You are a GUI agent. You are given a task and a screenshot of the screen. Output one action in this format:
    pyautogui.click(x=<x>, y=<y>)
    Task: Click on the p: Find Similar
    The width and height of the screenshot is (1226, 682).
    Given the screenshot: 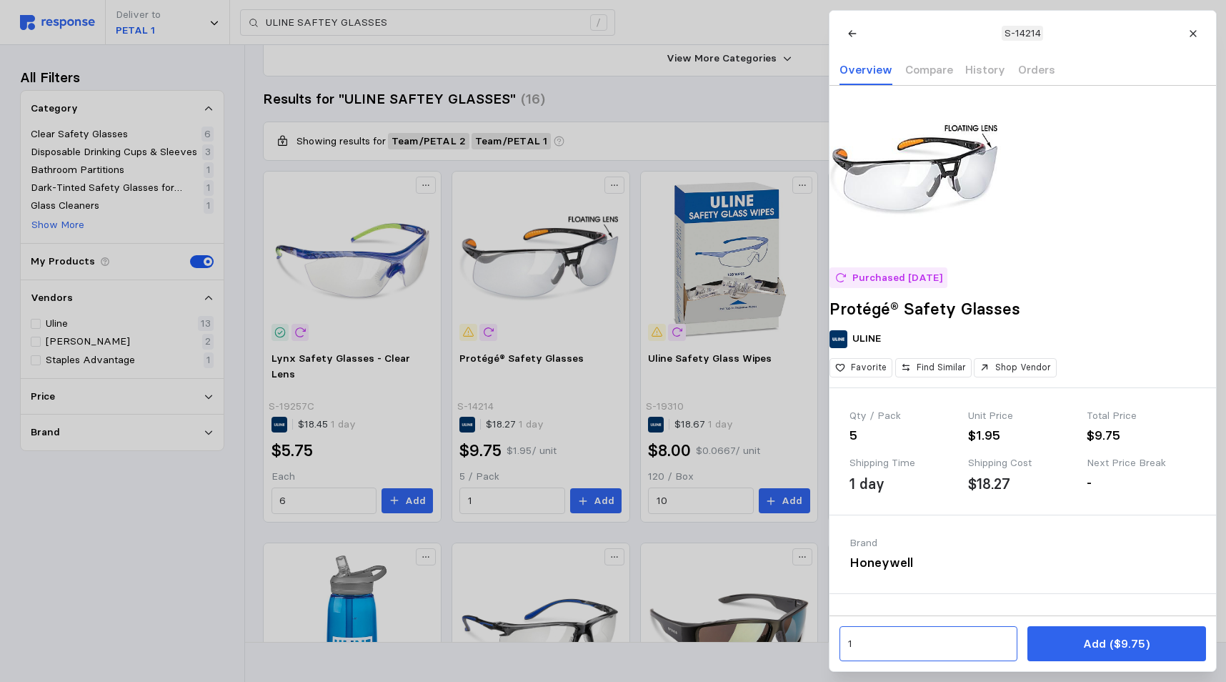 What is the action you would take?
    pyautogui.click(x=940, y=367)
    